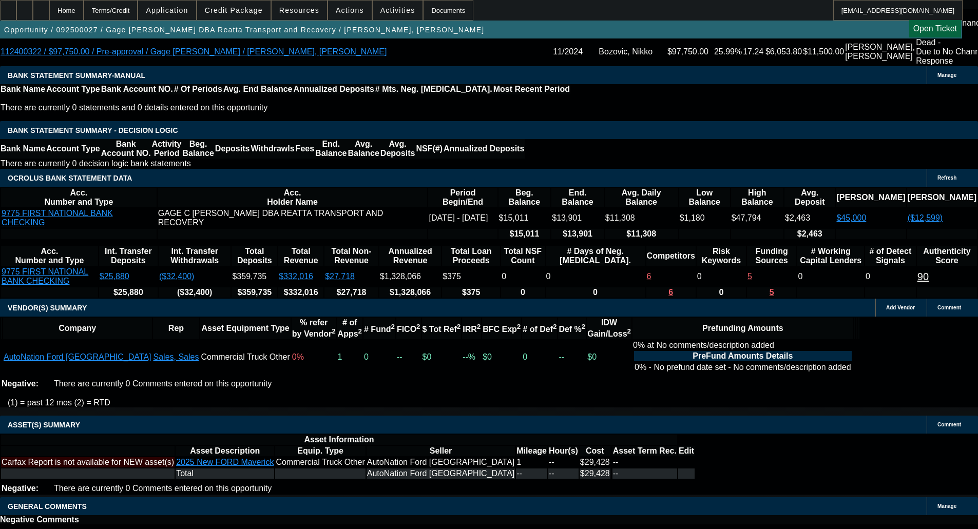  Describe the element at coordinates (293, 198) in the screenshot. I see `th: Acc. Holder Name` at that location.